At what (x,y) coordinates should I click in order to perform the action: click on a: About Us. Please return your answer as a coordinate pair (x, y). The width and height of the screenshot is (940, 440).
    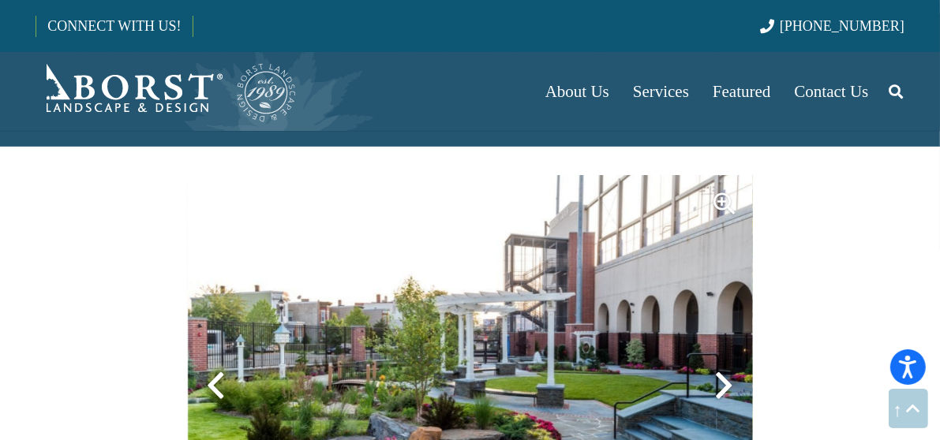
    Looking at the image, I should click on (577, 92).